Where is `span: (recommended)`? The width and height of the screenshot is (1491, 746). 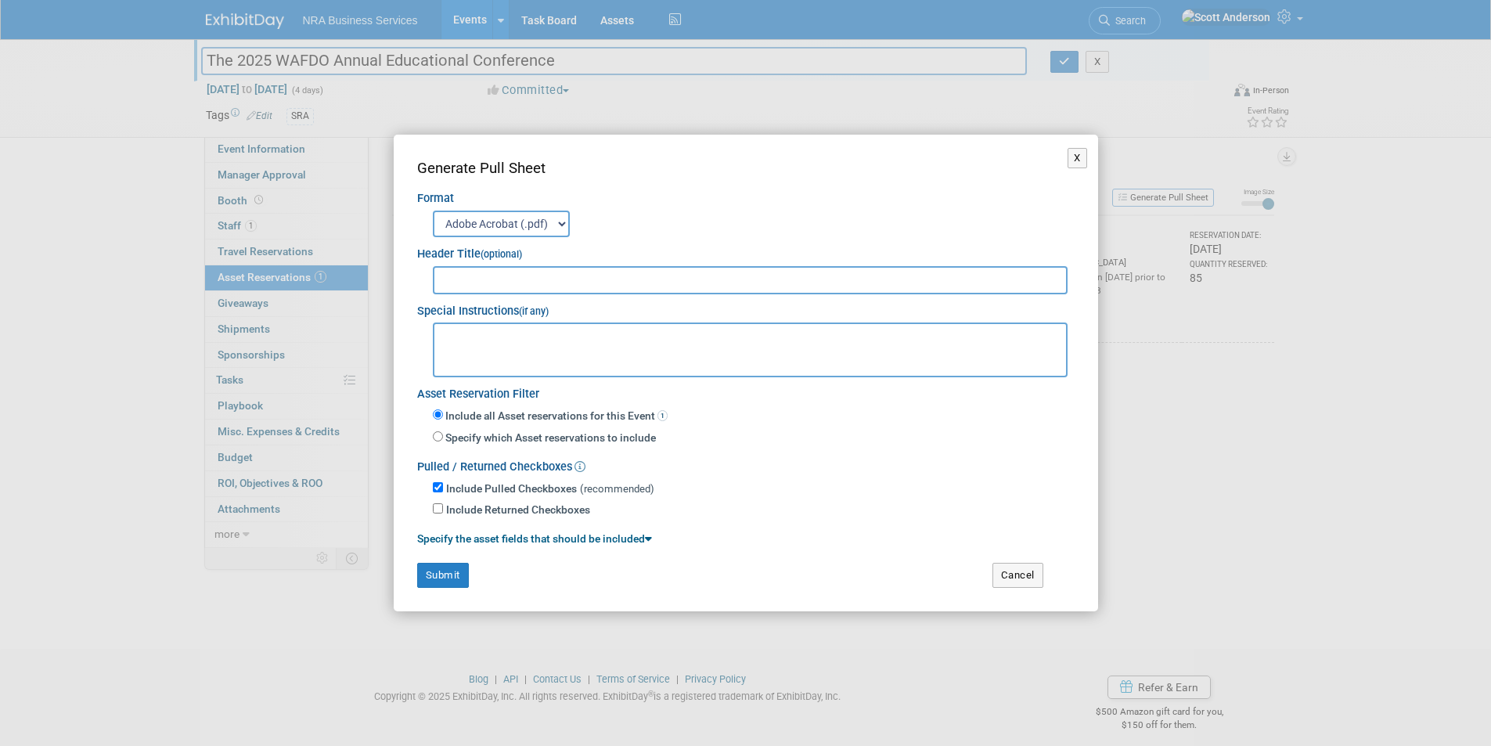 span: (recommended) is located at coordinates (617, 488).